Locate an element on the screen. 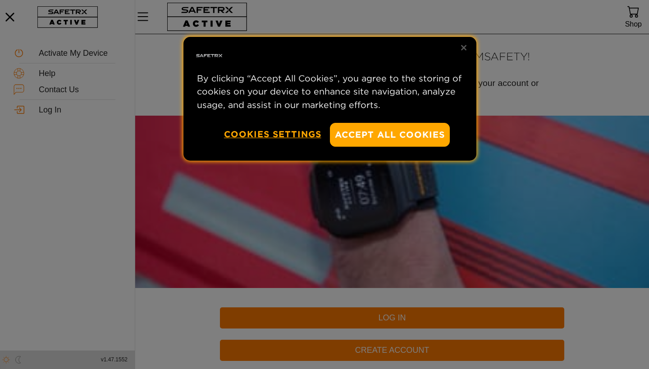 This screenshot has height=369, width=649. button: Accept All Cookies is located at coordinates (390, 135).